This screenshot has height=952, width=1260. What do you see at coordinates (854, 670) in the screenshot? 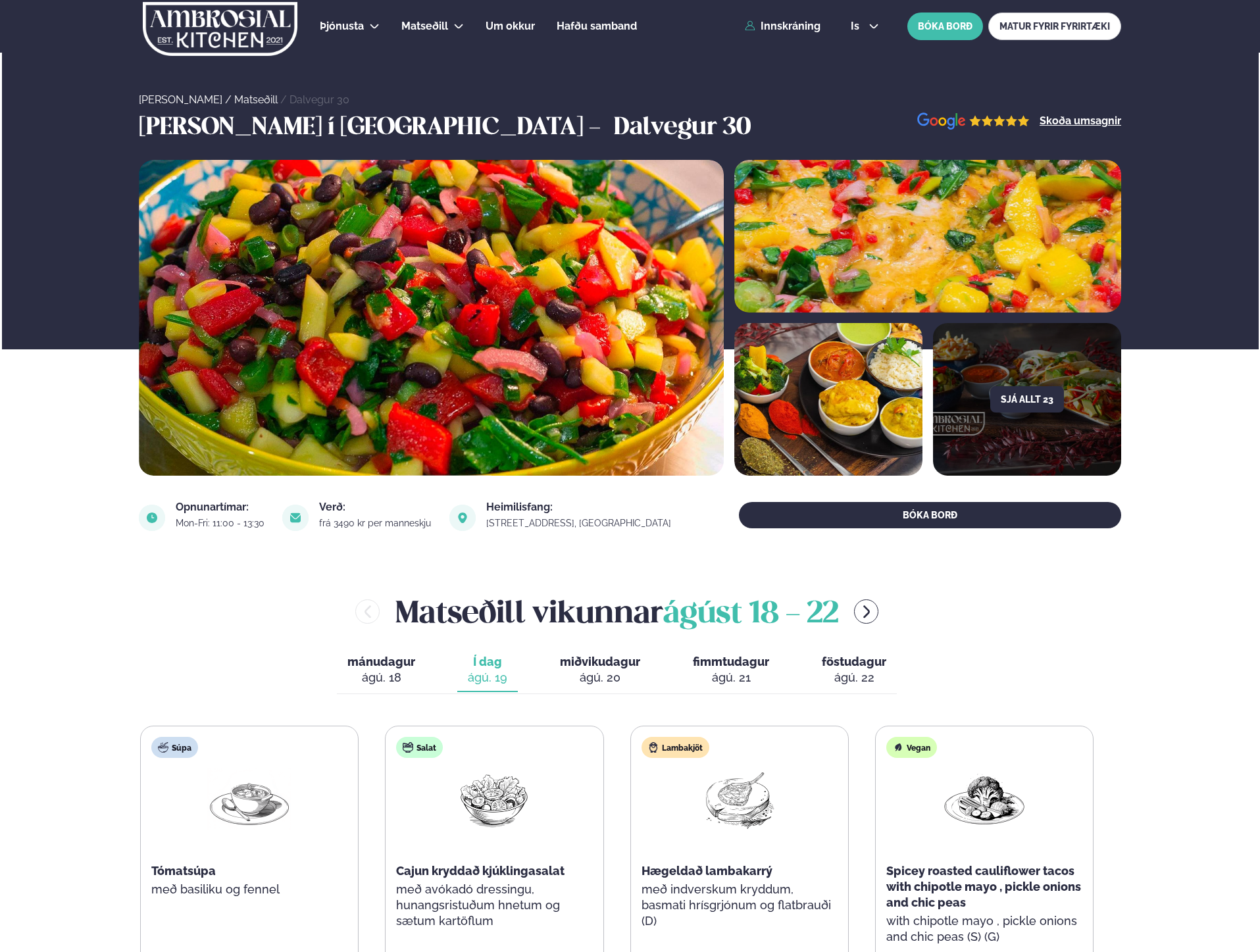
I see `button: föstudagur ágú. 22` at bounding box center [854, 670].